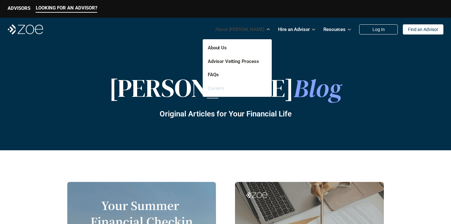 This screenshot has width=451, height=224. What do you see at coordinates (216, 88) in the screenshot?
I see `a: Careers` at bounding box center [216, 88].